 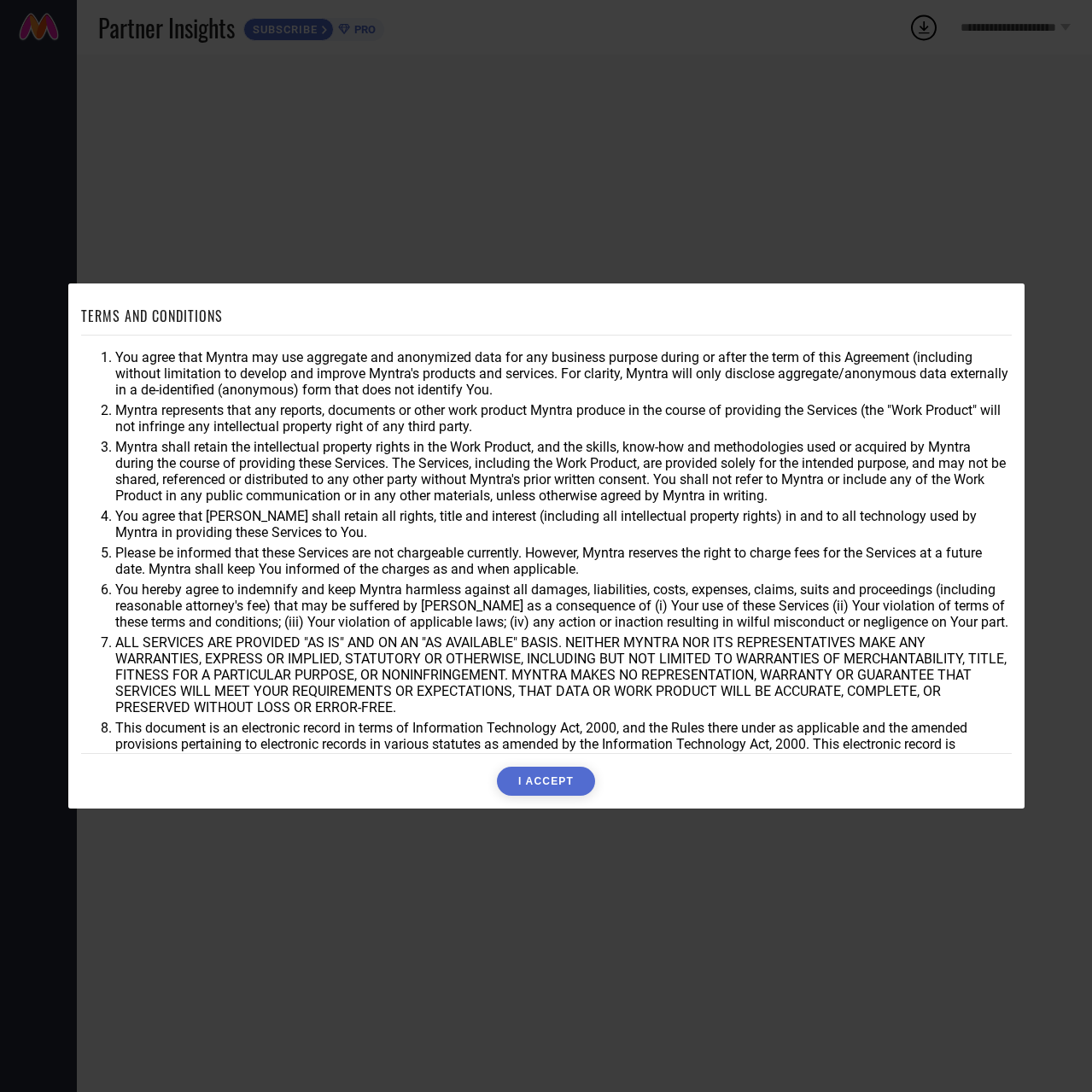 I want to click on li: This document is an electronic record in terms of Information Technology Act, 2000, and the Rules..., so click(x=564, y=744).